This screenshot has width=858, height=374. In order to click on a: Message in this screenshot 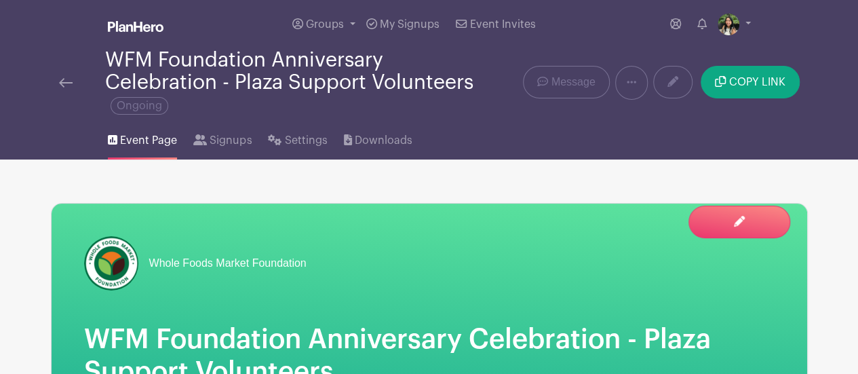, I will do `click(566, 82)`.